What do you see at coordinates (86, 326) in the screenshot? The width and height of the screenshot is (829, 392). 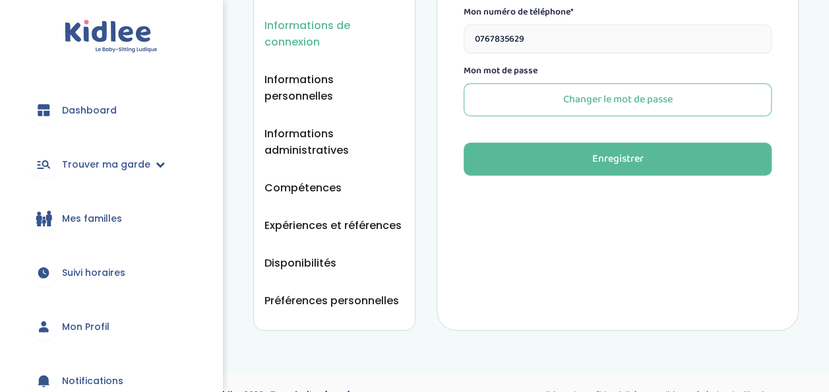 I see `span: Mon Profil` at bounding box center [86, 326].